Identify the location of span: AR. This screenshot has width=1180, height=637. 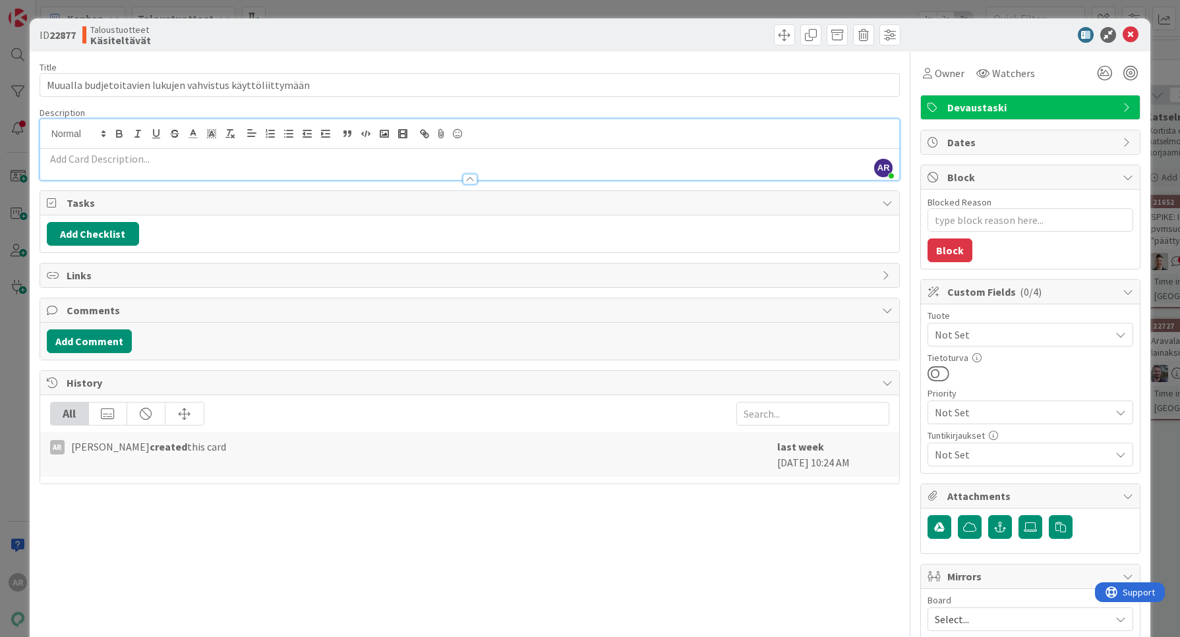
(883, 168).